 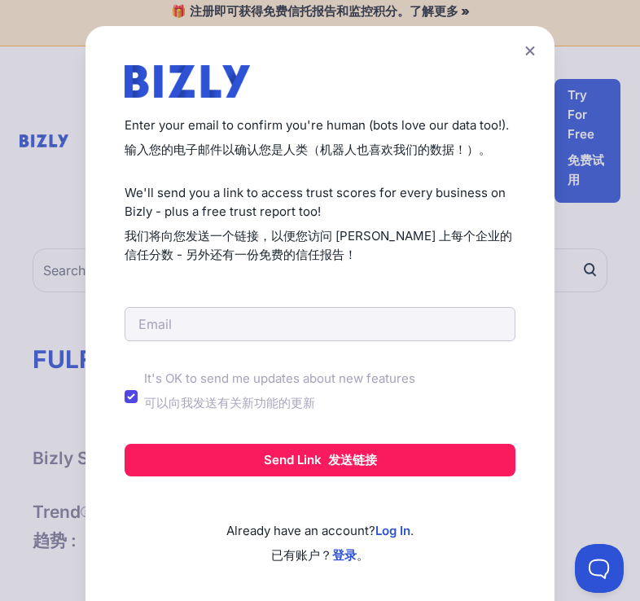 What do you see at coordinates (320, 460) in the screenshot?
I see `button: Send Link 发送链接` at bounding box center [320, 460].